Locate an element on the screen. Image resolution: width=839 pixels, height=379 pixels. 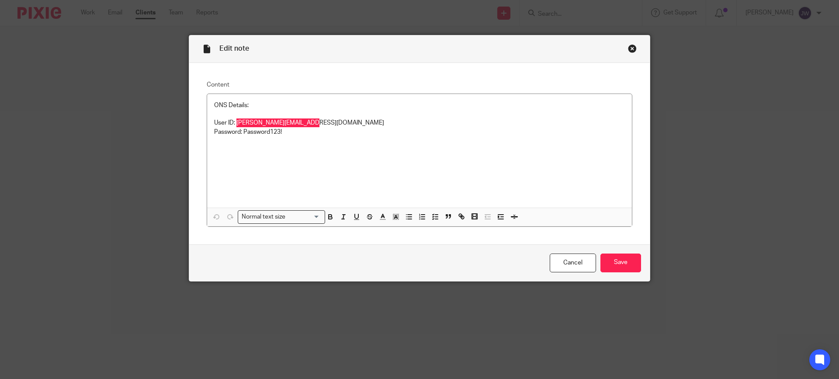
input: Save is located at coordinates (621, 263).